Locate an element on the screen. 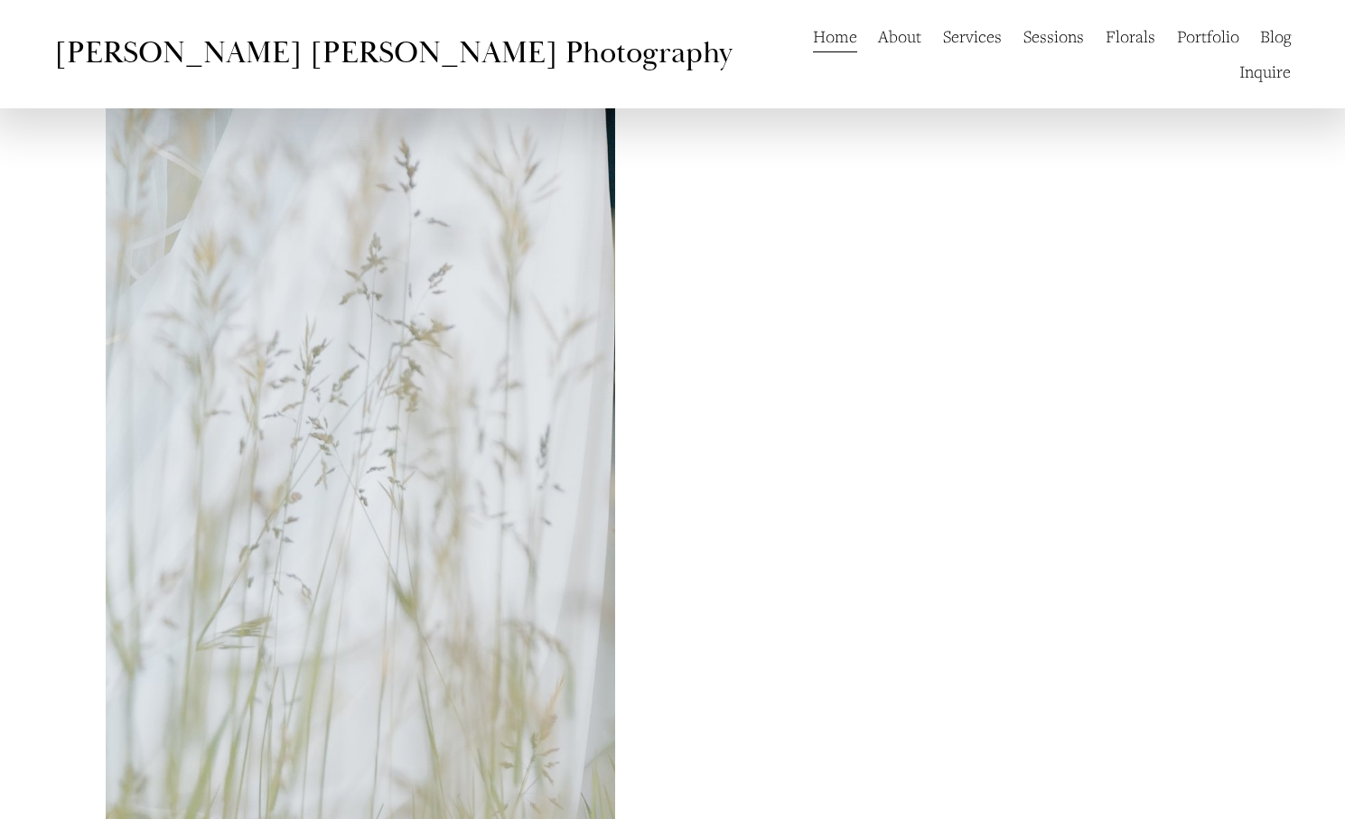 This screenshot has height=819, width=1345. a: Inquire is located at coordinates (1265, 71).